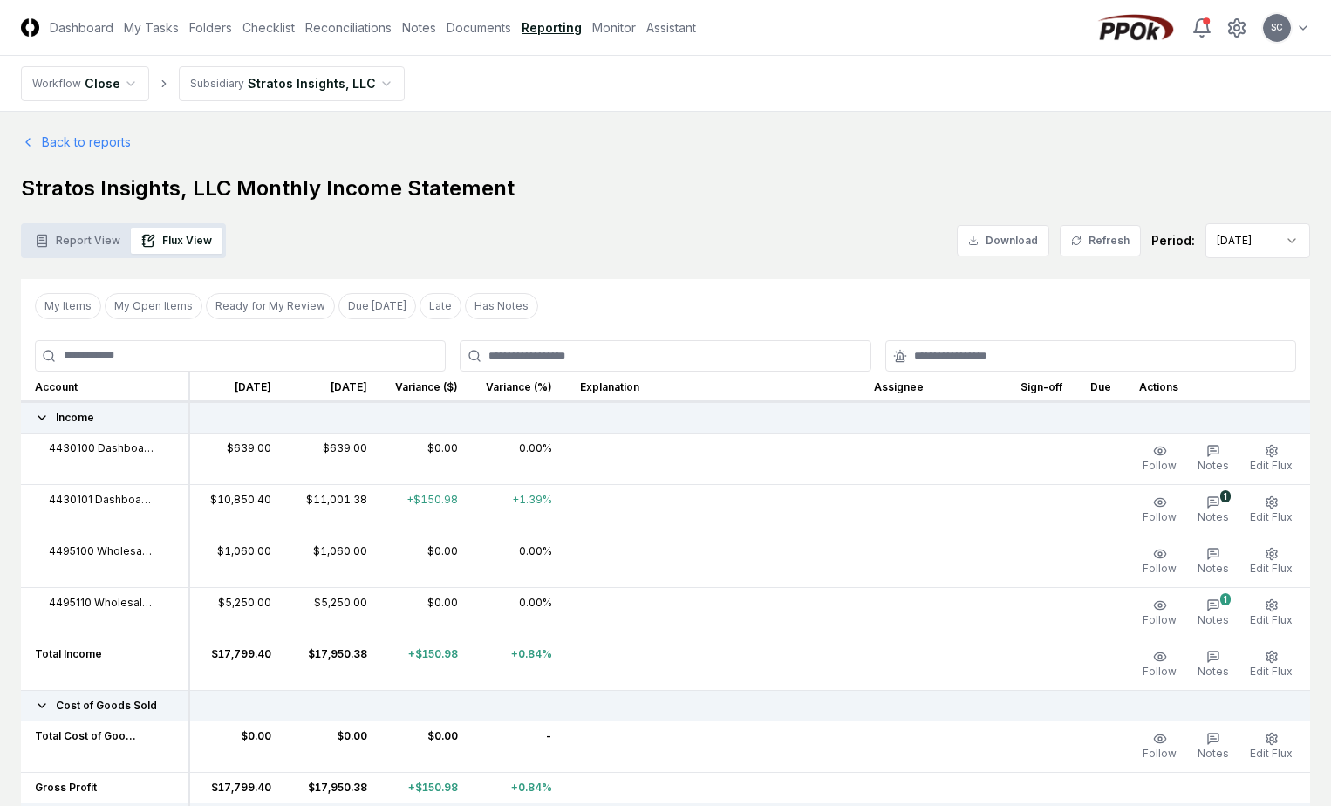 The image size is (1331, 806). Describe the element at coordinates (519, 458) in the screenshot. I see `td: 0.00%` at that location.